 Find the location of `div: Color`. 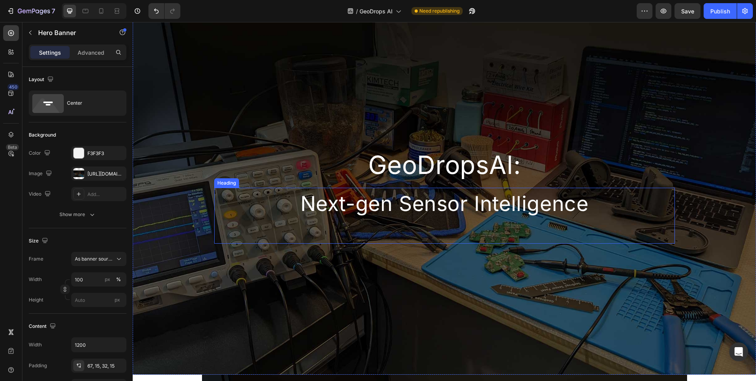

div: Color is located at coordinates (40, 153).